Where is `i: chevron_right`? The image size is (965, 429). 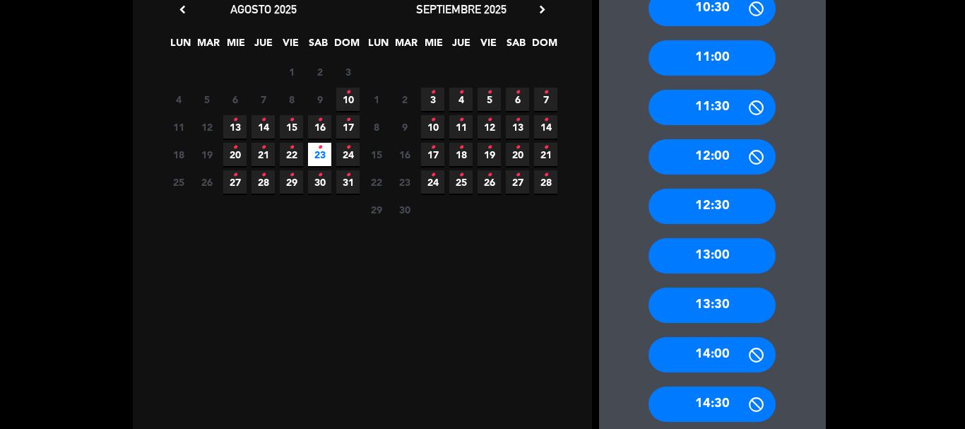 i: chevron_right is located at coordinates (542, 9).